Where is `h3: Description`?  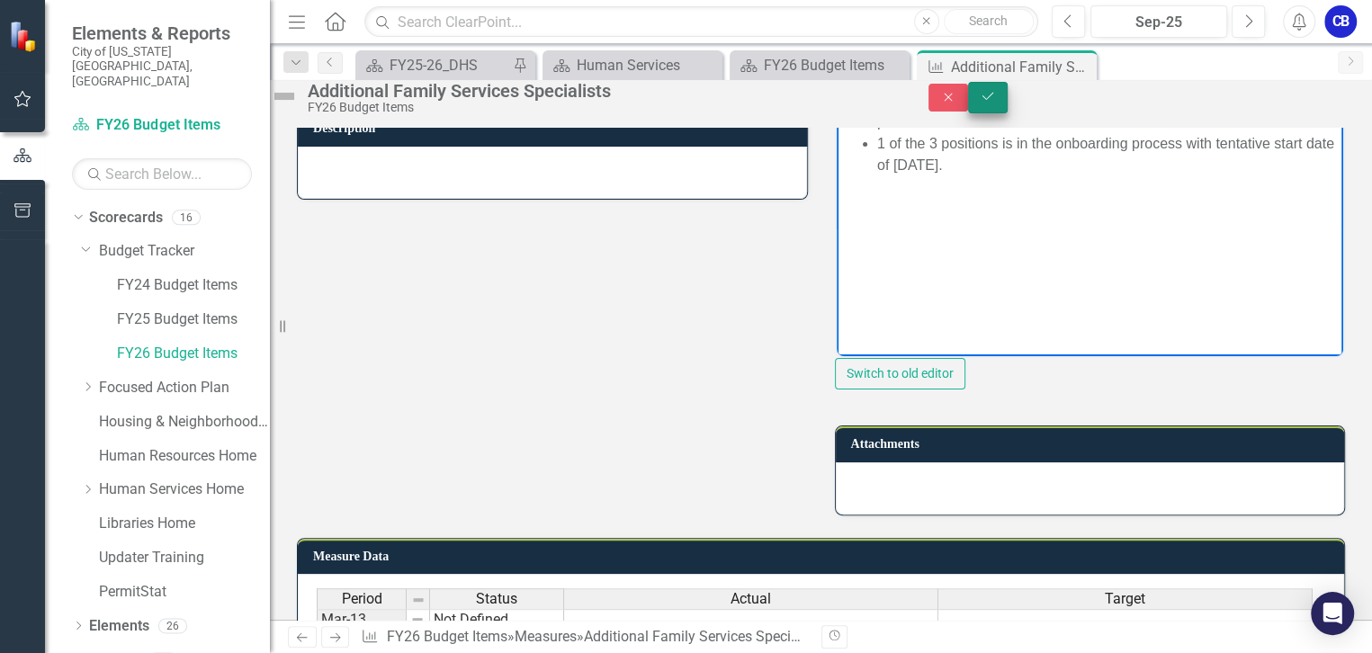 h3: Description is located at coordinates (555, 128).